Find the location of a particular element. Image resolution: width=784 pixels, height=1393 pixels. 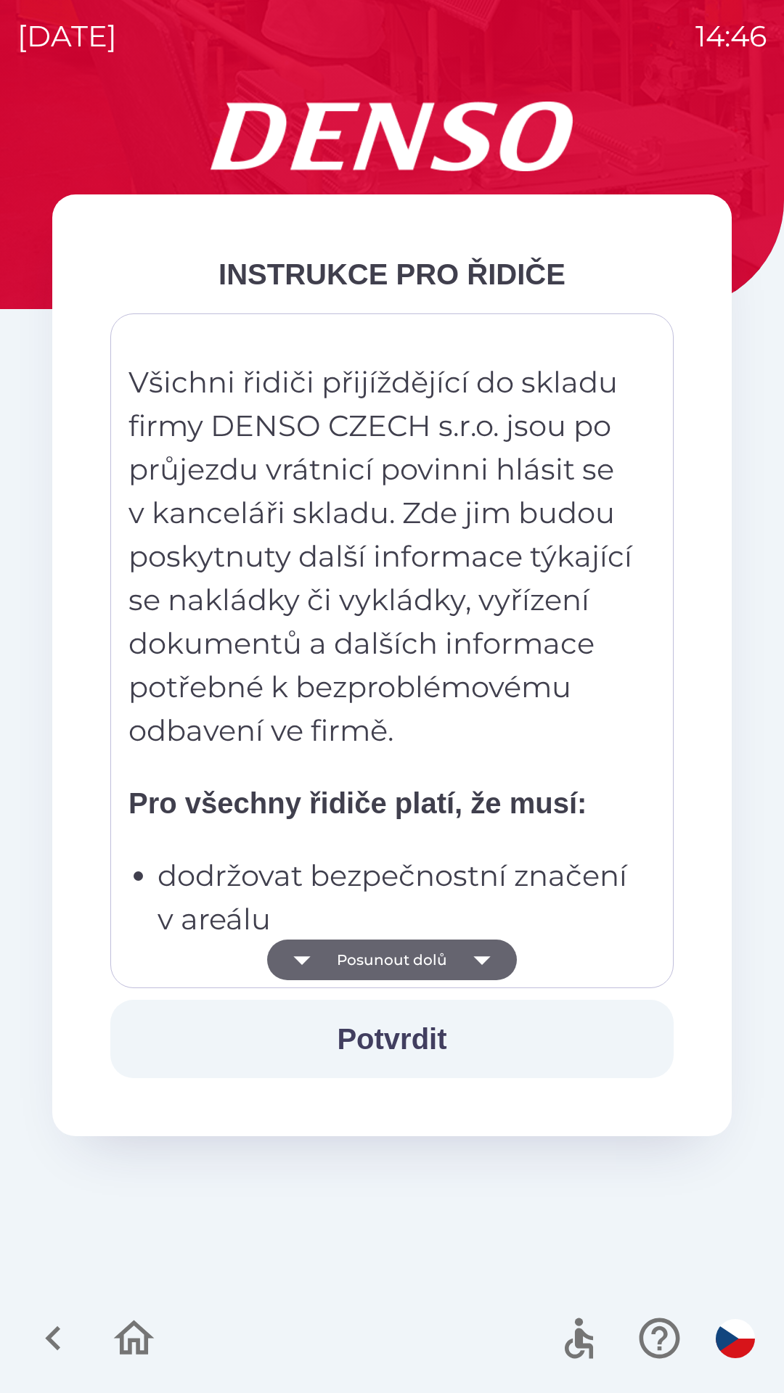

button: Posunout dolů is located at coordinates (392, 960).